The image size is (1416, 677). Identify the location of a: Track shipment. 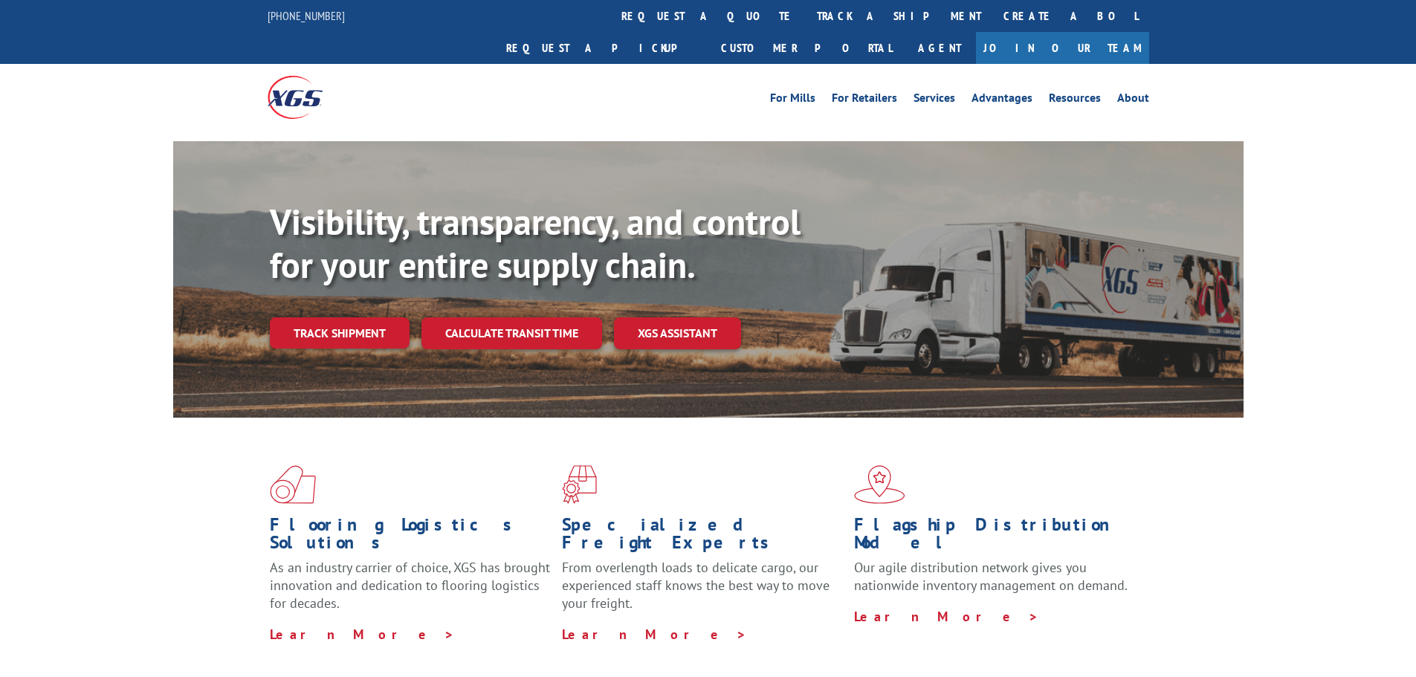
(340, 333).